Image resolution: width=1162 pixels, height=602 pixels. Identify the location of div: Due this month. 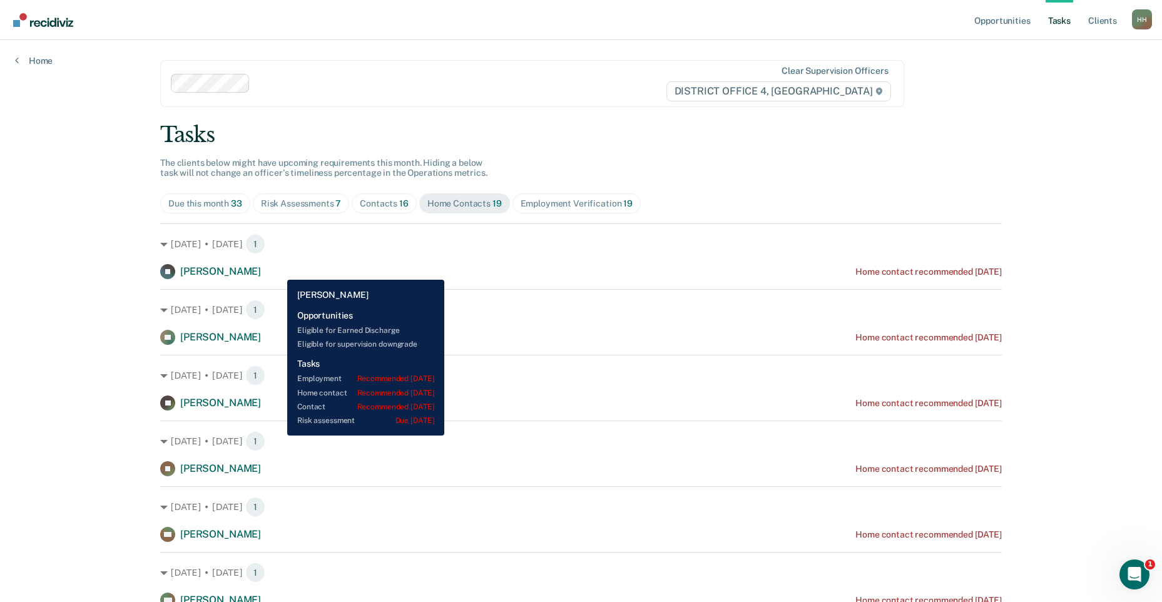
(205, 203).